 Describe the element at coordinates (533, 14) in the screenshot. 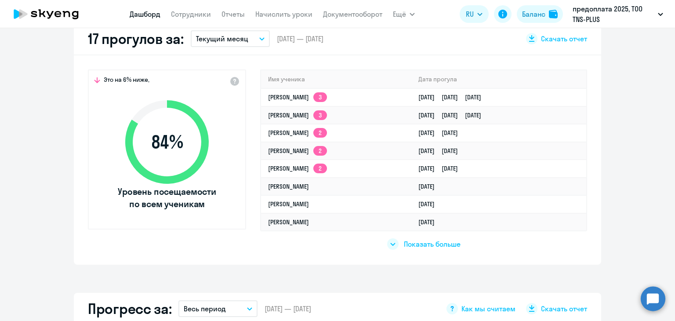

I see `div: Баланс` at that location.